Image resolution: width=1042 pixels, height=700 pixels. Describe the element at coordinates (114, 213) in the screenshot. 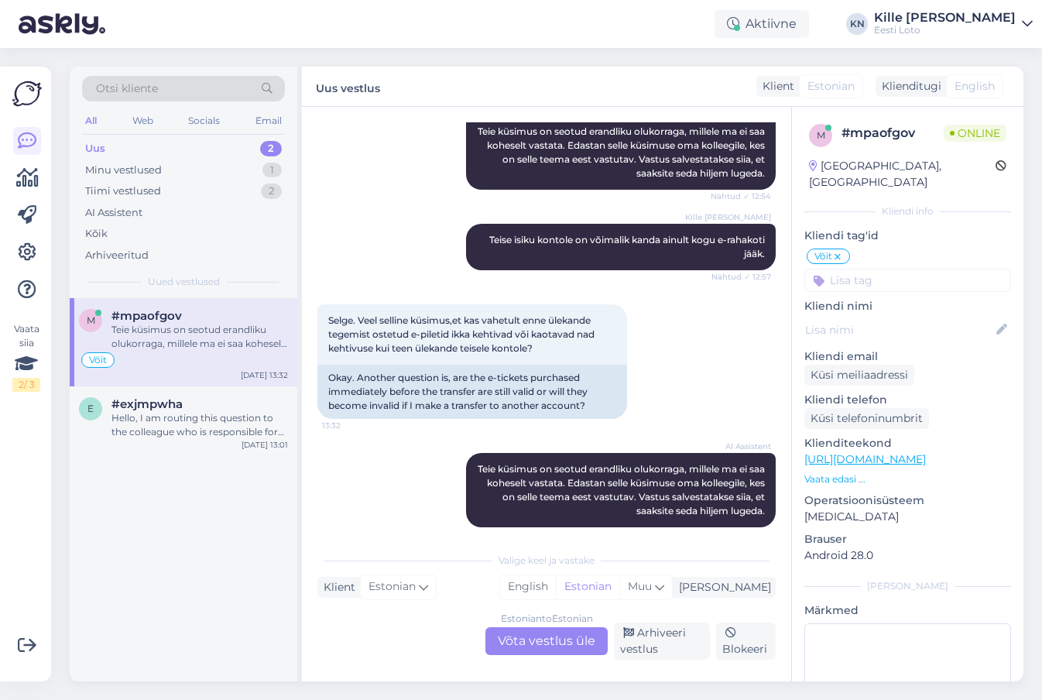

I see `div: AI Assistent` at that location.